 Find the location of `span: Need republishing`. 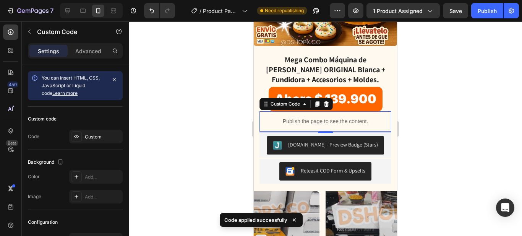

span: Need republishing is located at coordinates (284, 11).